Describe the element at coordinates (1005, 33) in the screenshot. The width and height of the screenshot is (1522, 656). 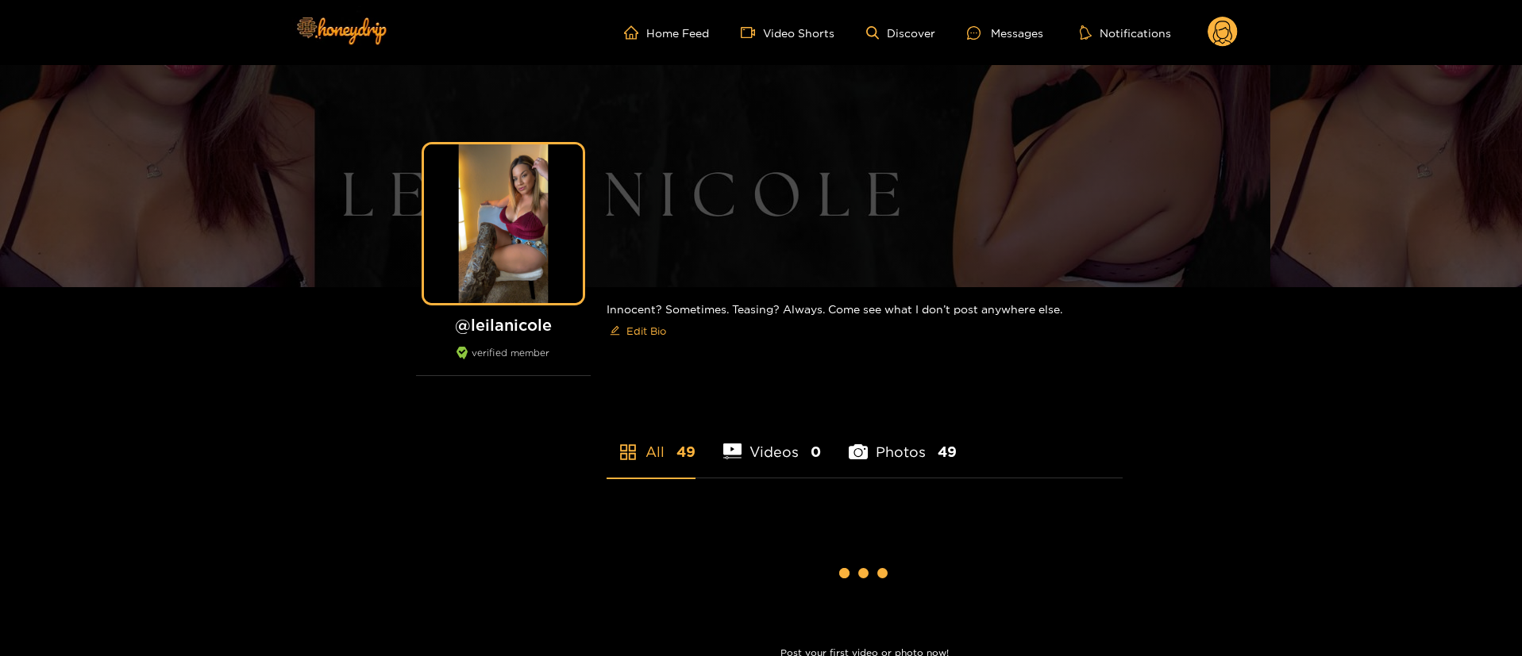
I see `div: Messages` at that location.